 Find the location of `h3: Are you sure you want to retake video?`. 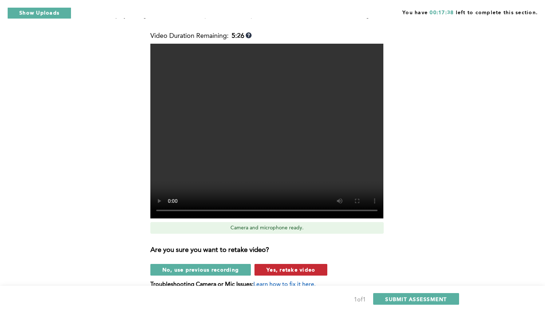

h3: Are you sure you want to retake video? is located at coordinates (271, 251).